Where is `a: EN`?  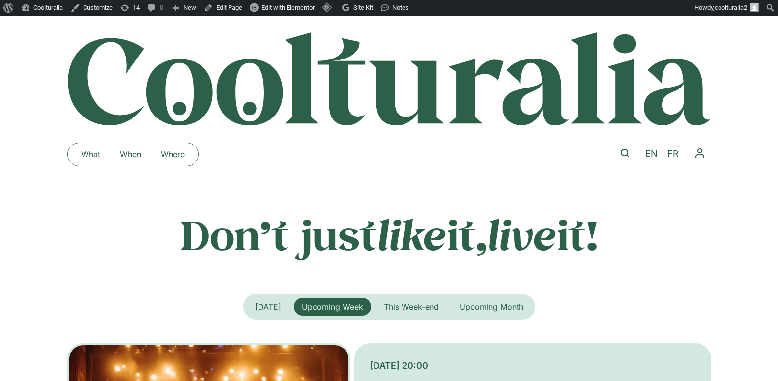
a: EN is located at coordinates (651, 154).